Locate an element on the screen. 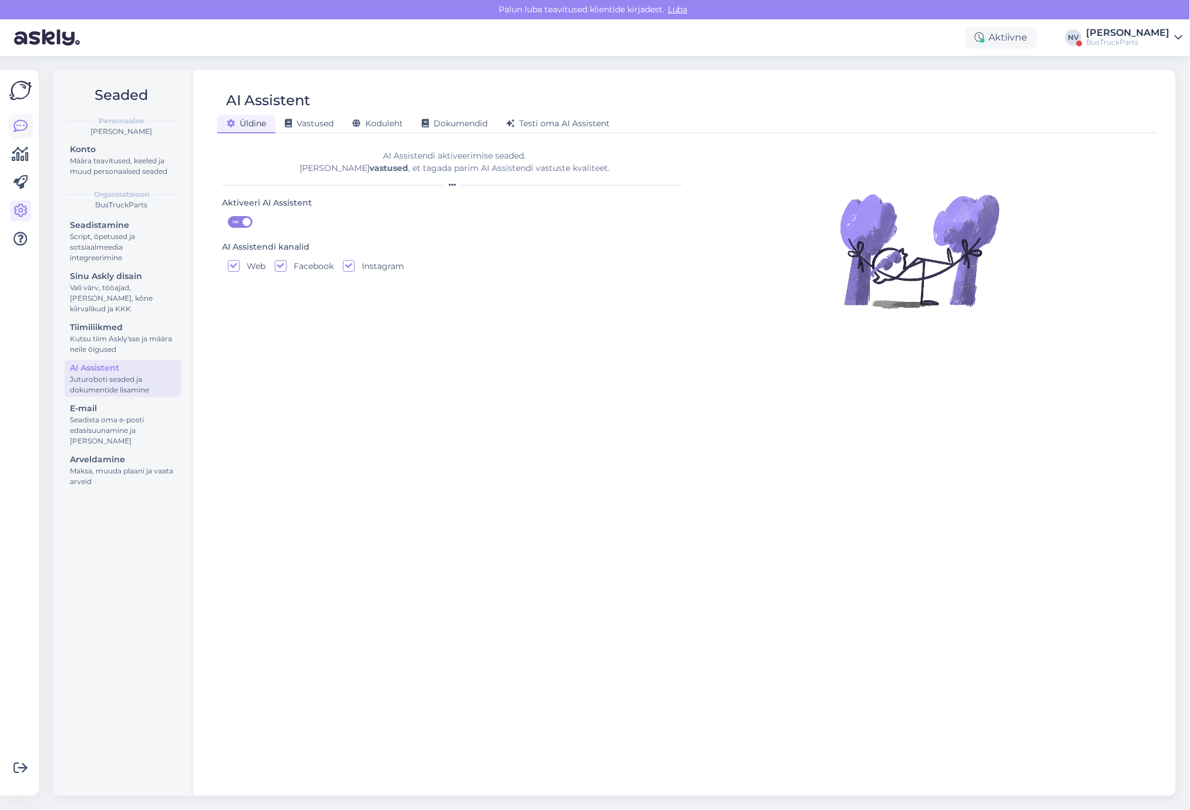 Image resolution: width=1190 pixels, height=810 pixels. span: Üldine is located at coordinates (246, 123).